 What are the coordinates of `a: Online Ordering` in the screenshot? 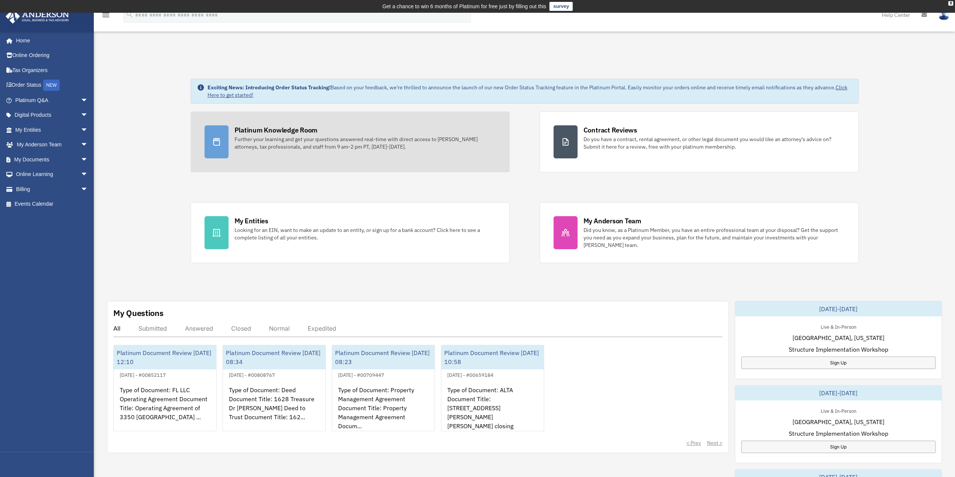 It's located at (52, 56).